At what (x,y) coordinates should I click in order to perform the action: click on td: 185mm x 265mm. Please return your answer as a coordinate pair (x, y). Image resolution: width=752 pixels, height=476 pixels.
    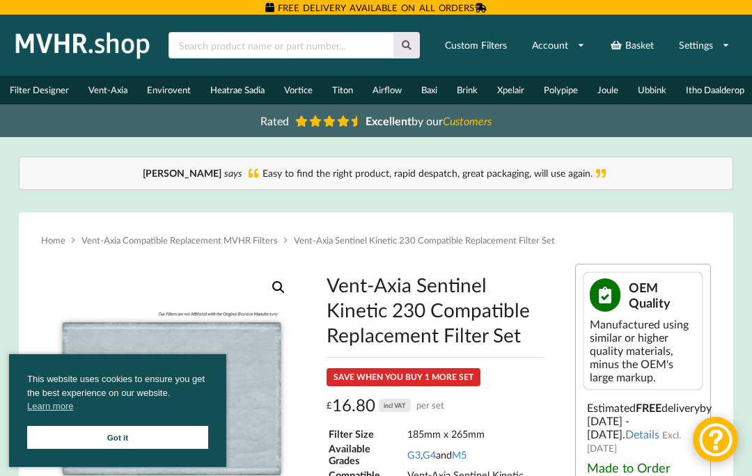
    Looking at the image, I should click on (474, 434).